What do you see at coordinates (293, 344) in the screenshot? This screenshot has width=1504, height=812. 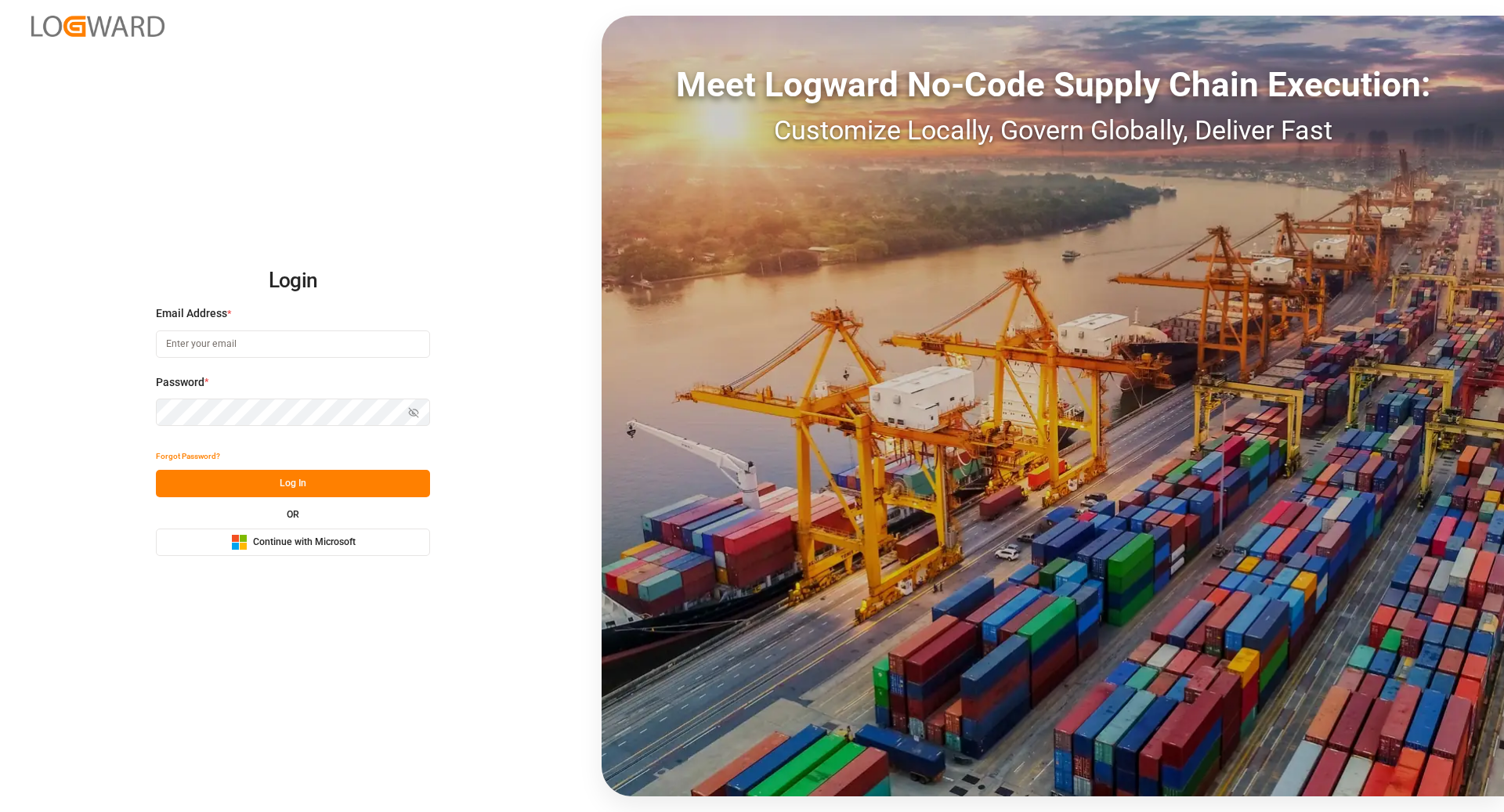 I see `input: Enter your email` at bounding box center [293, 344].